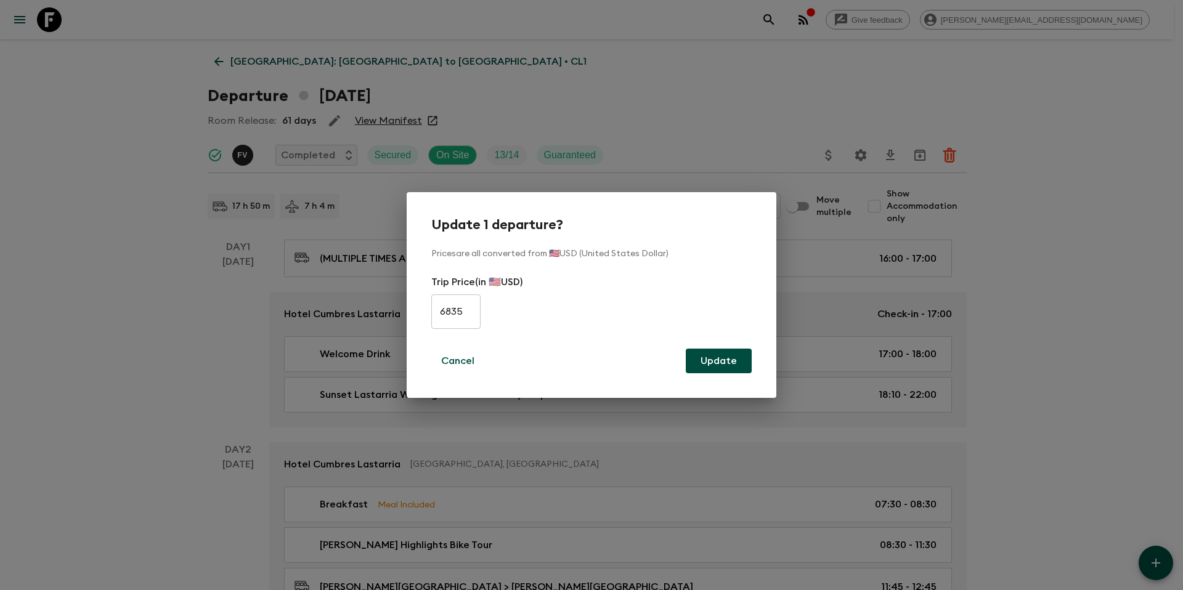 This screenshot has height=590, width=1183. What do you see at coordinates (458, 361) in the screenshot?
I see `button: Cancel` at bounding box center [458, 361].